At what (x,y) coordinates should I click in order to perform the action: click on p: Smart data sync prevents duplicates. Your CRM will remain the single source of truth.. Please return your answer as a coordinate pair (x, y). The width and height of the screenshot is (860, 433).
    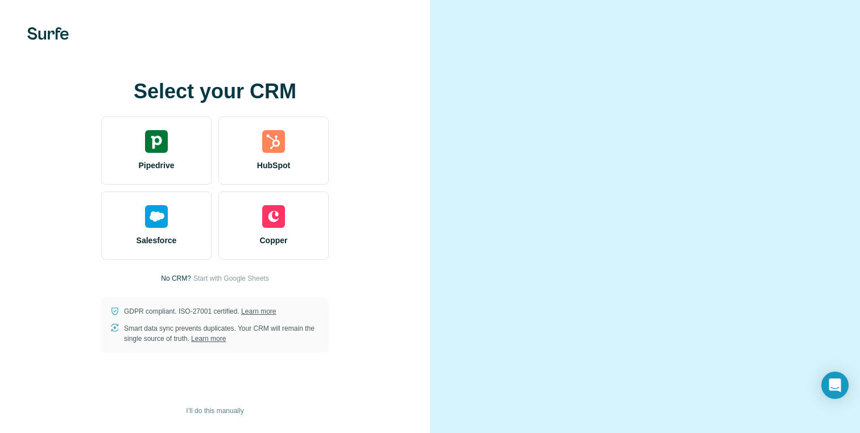
    Looking at the image, I should click on (222, 334).